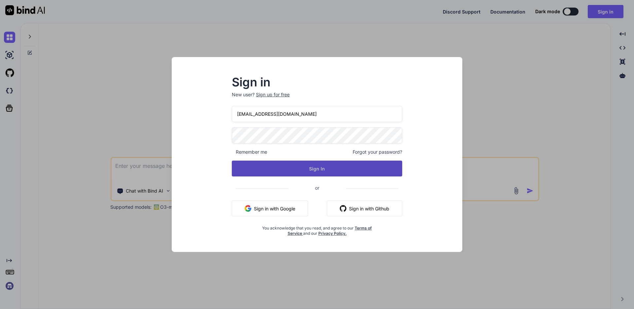 This screenshot has width=634, height=309. What do you see at coordinates (330, 231) in the screenshot?
I see `a: Terms of Service` at bounding box center [330, 231].